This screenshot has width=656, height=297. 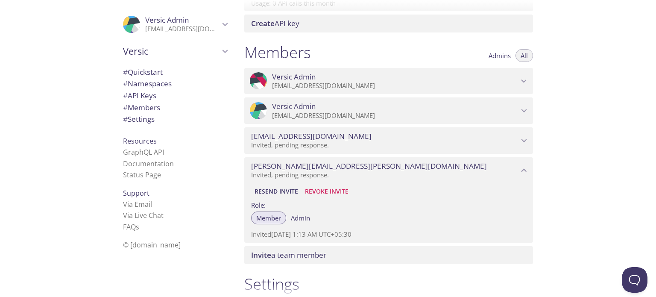 I want to click on a: Status Page, so click(x=142, y=175).